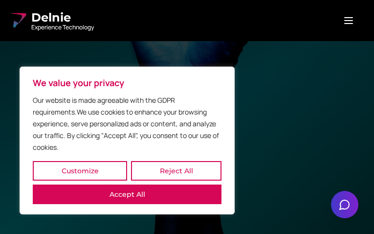  What do you see at coordinates (51, 21) in the screenshot?
I see `div: Delnie Logo Full` at bounding box center [51, 21].